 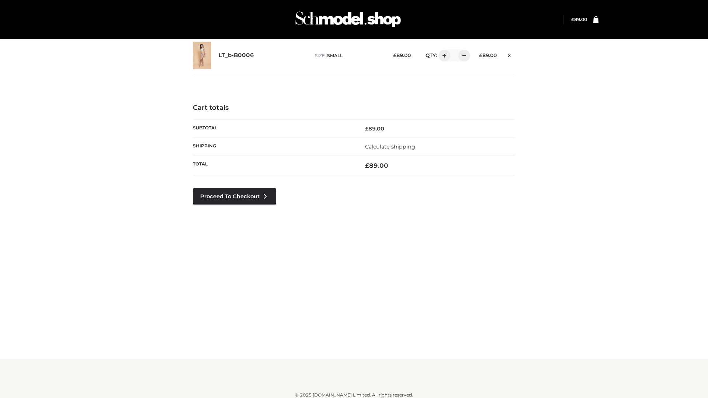 What do you see at coordinates (273, 146) in the screenshot?
I see `th: Shipping` at bounding box center [273, 146].